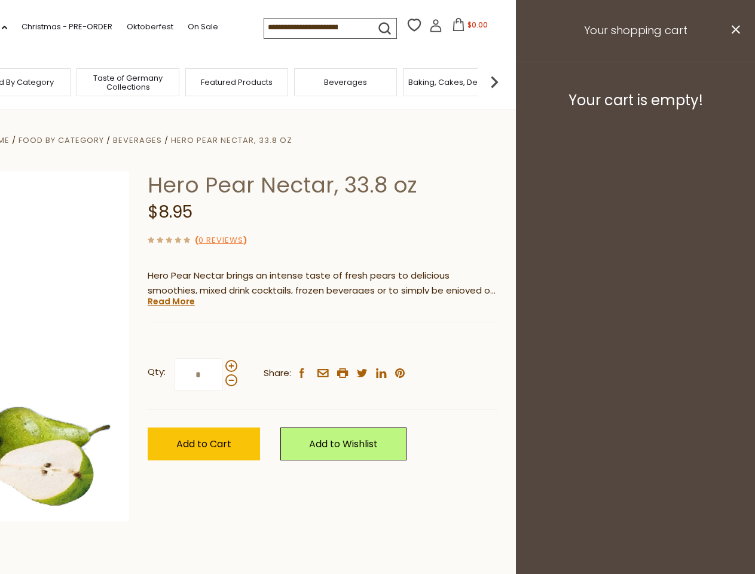 The image size is (755, 574). Describe the element at coordinates (170, 212) in the screenshot. I see `span: $8.95` at that location.